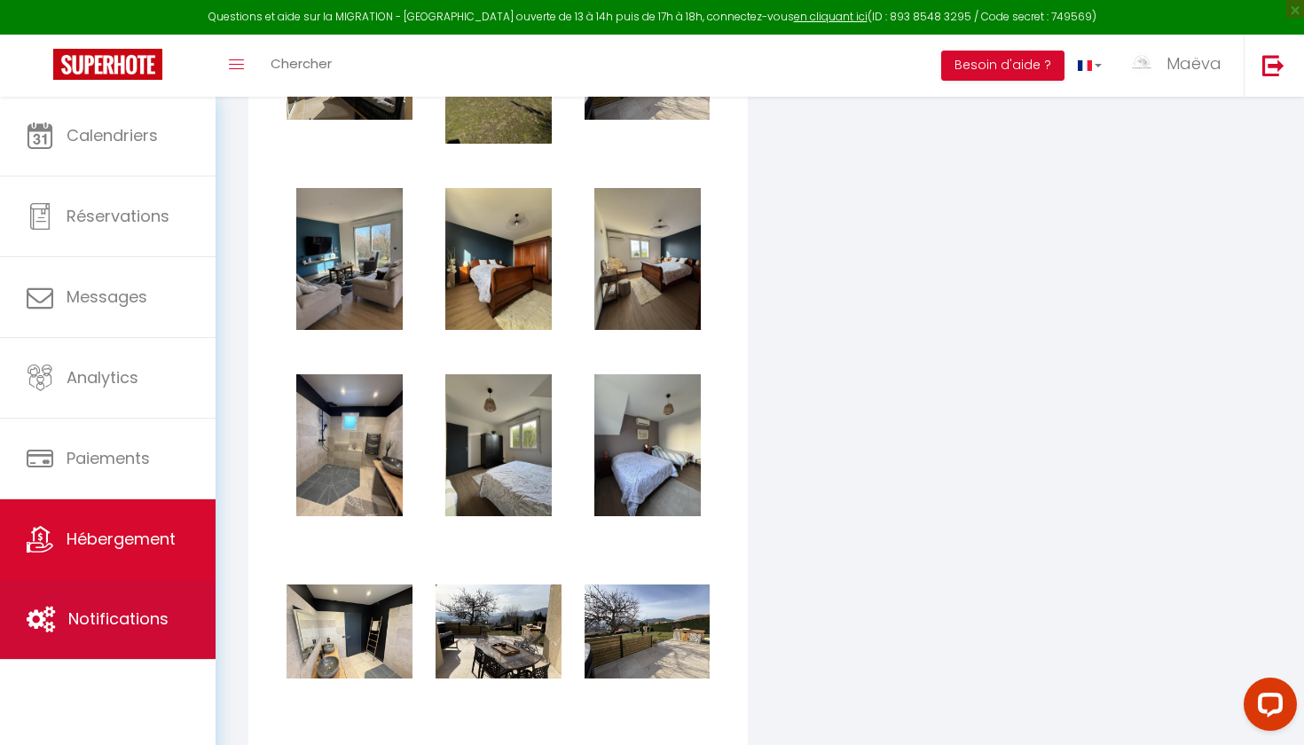 The width and height of the screenshot is (1304, 745). I want to click on span: Analytics, so click(102, 377).